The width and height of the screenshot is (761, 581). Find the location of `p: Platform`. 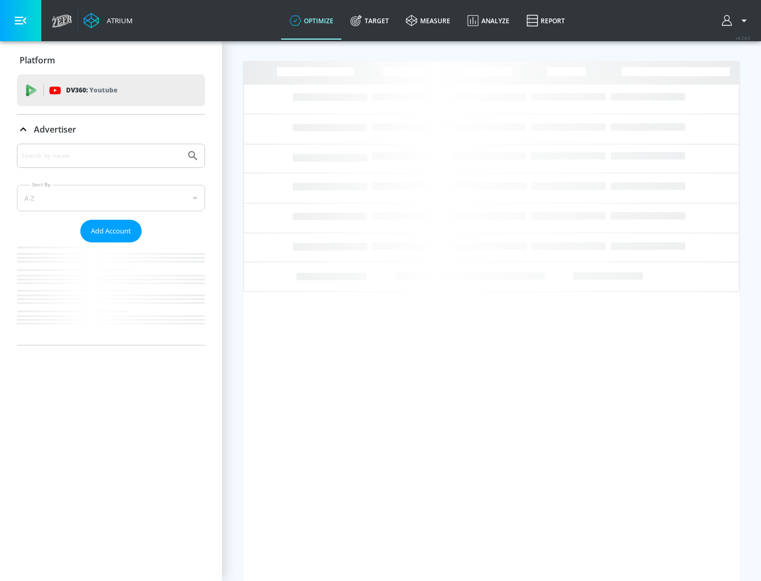

p: Platform is located at coordinates (37, 60).